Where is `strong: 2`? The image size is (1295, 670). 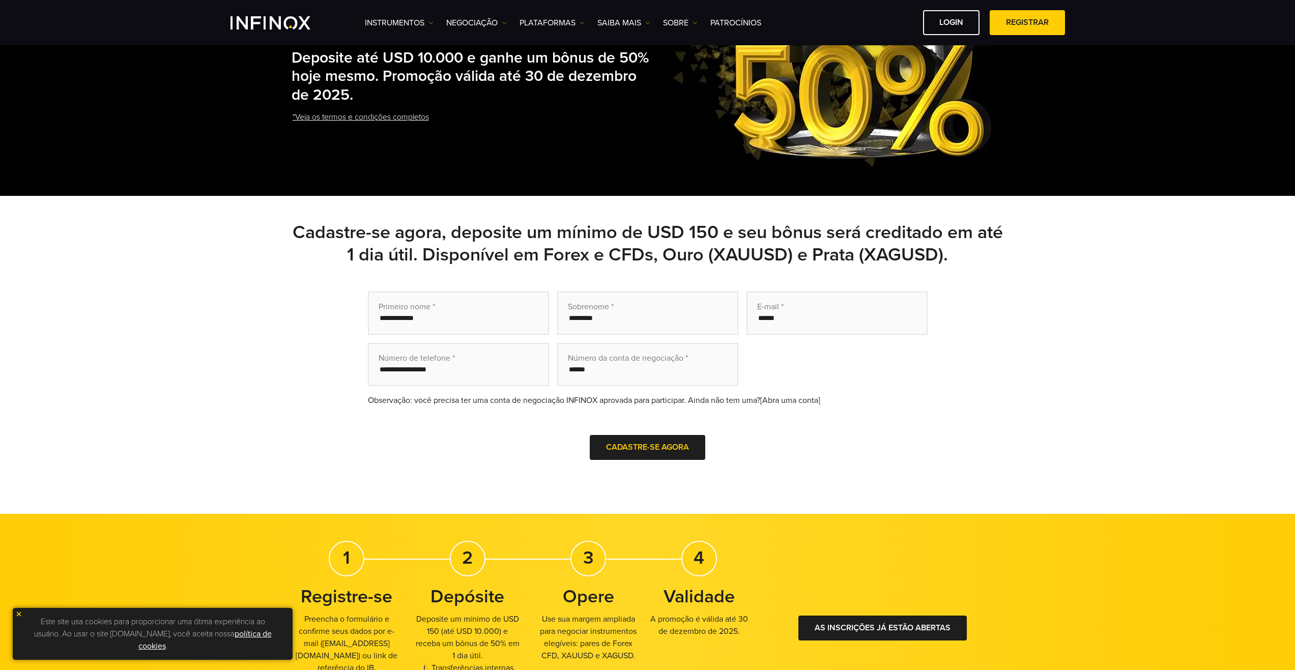
strong: 2 is located at coordinates (467, 558).